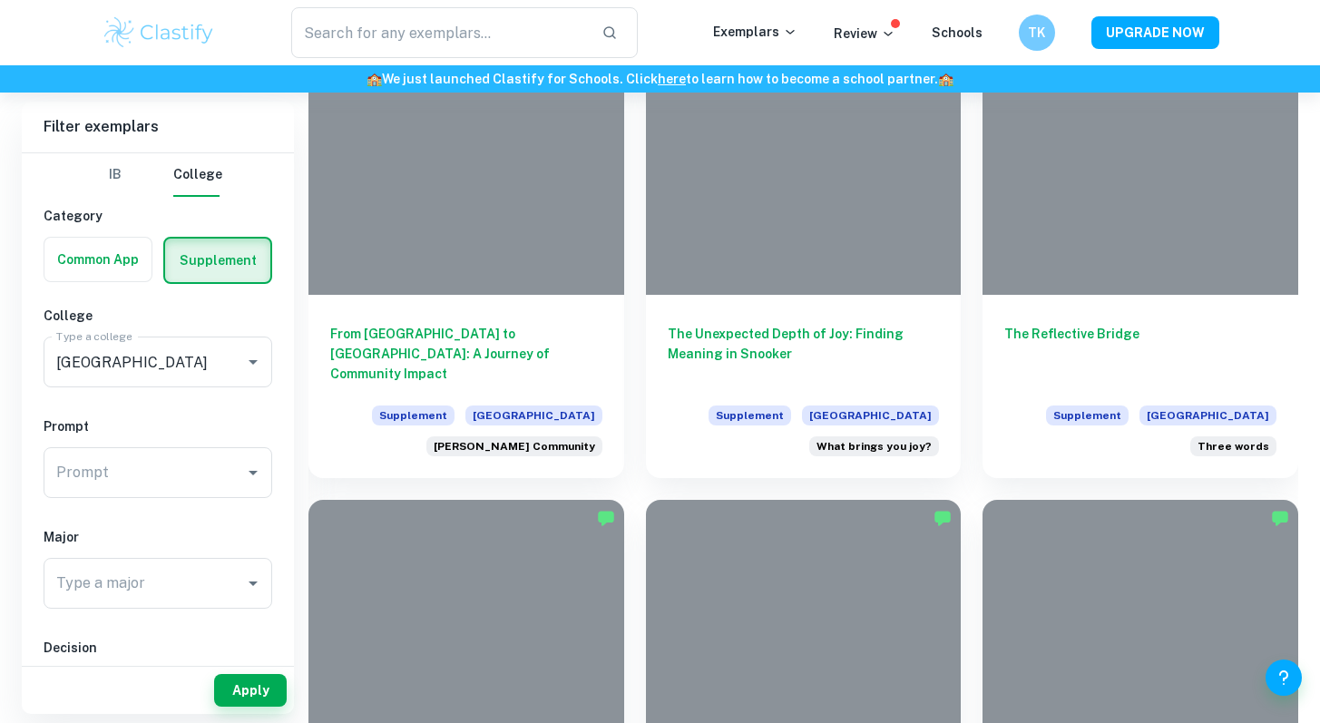 The image size is (1320, 723). Describe the element at coordinates (115, 175) in the screenshot. I see `button: IB` at that location.